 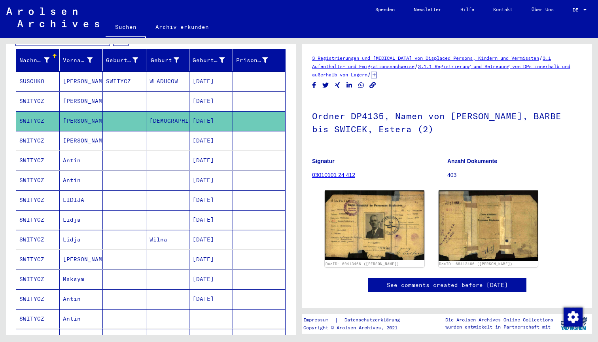 What do you see at coordinates (38, 60) in the screenshot?
I see `mat-header-cell: Nachname` at bounding box center [38, 60].